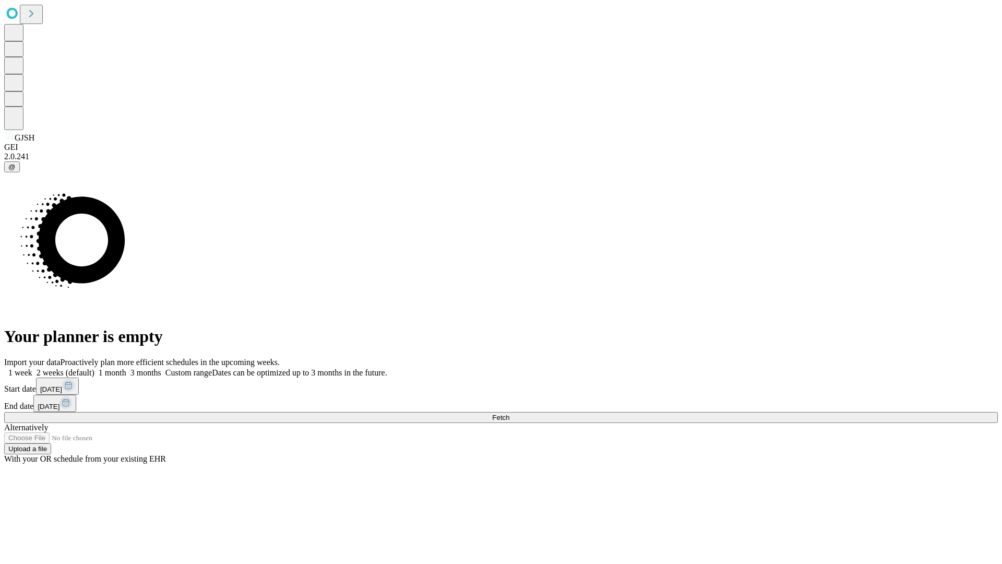  What do you see at coordinates (20, 372) in the screenshot?
I see `span: 1 week` at bounding box center [20, 372].